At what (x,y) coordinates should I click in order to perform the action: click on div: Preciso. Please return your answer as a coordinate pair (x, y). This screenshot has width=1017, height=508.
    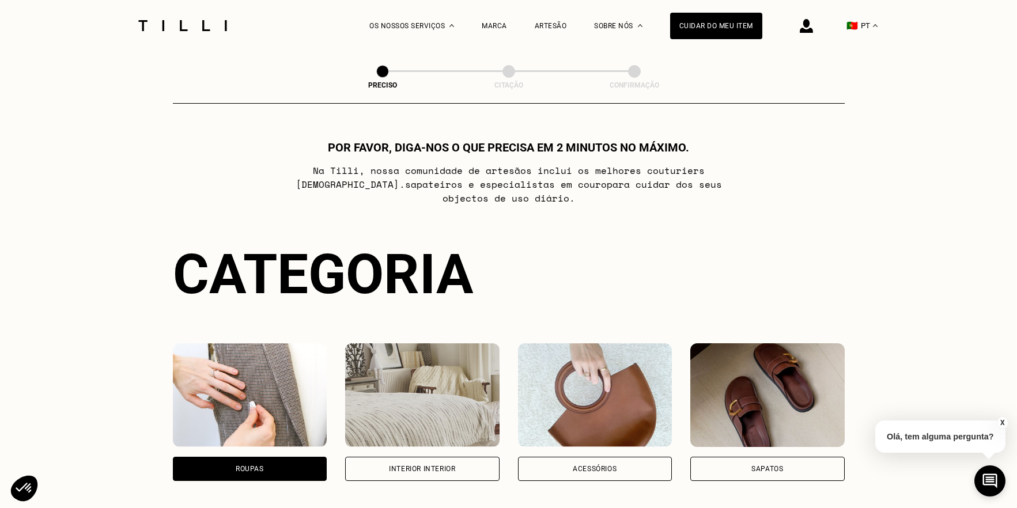
    Looking at the image, I should click on (382, 85).